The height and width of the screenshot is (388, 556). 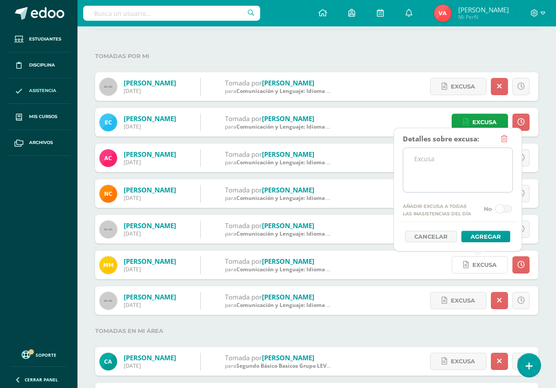 What do you see at coordinates (431, 236) in the screenshot?
I see `a: Cancelar` at bounding box center [431, 236].